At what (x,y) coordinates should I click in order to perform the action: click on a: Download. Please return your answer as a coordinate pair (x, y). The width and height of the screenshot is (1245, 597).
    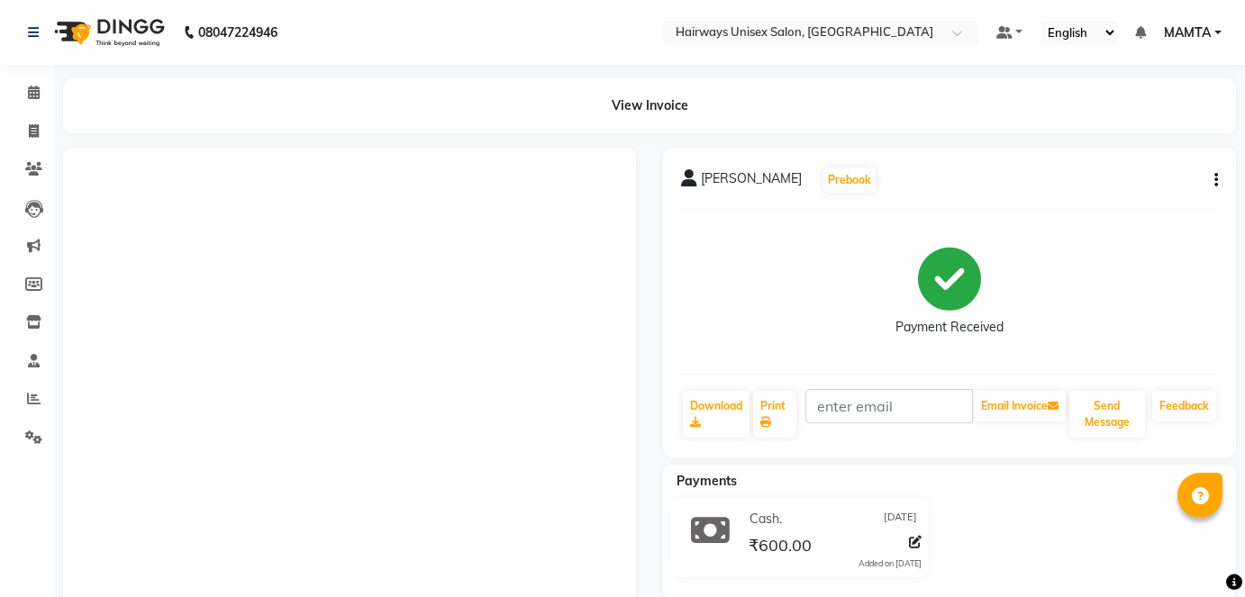
    Looking at the image, I should click on (716, 414).